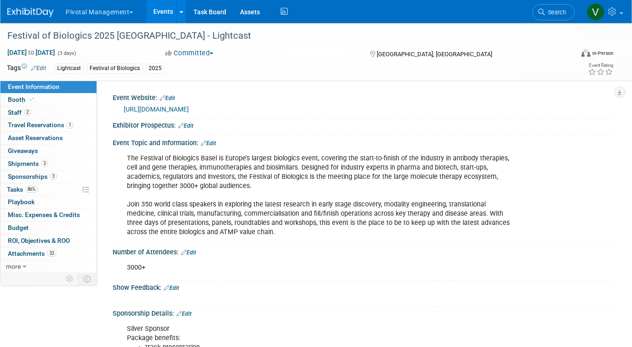 This screenshot has height=347, width=632. I want to click on a: Attachments33, so click(48, 254).